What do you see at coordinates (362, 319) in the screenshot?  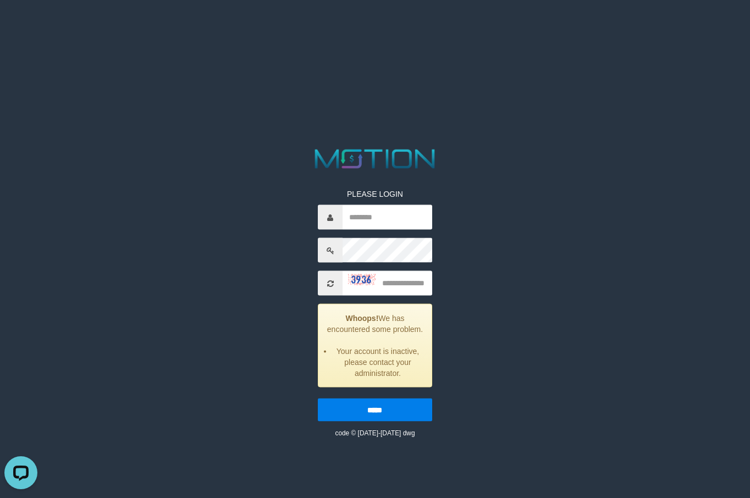 I see `strong: Whoops!` at bounding box center [362, 319].